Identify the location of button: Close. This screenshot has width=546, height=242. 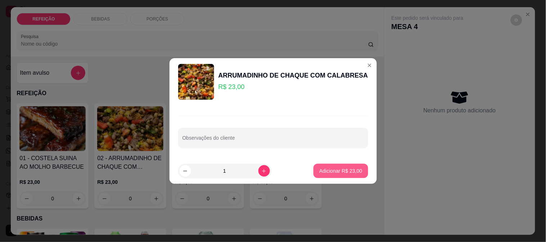
(369, 65).